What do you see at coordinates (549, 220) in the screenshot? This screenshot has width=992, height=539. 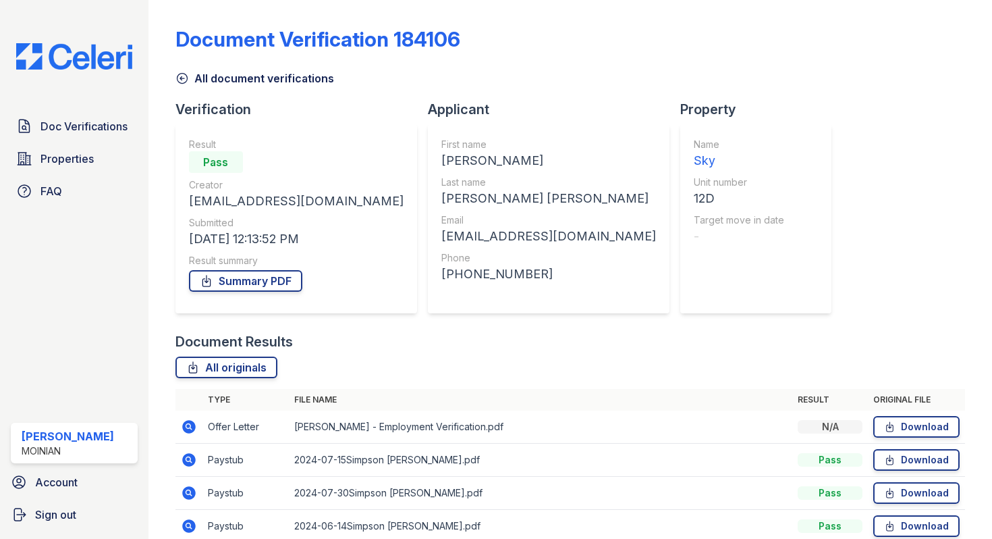 I see `div: Email` at bounding box center [549, 220].